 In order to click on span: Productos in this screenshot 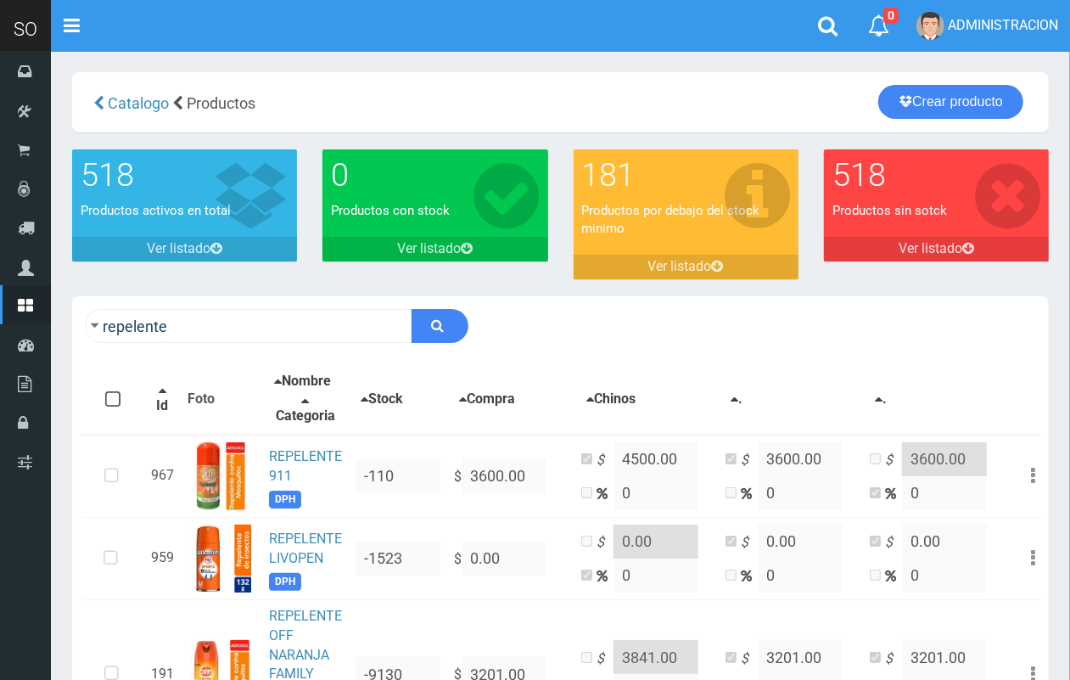, I will do `click(221, 103)`.